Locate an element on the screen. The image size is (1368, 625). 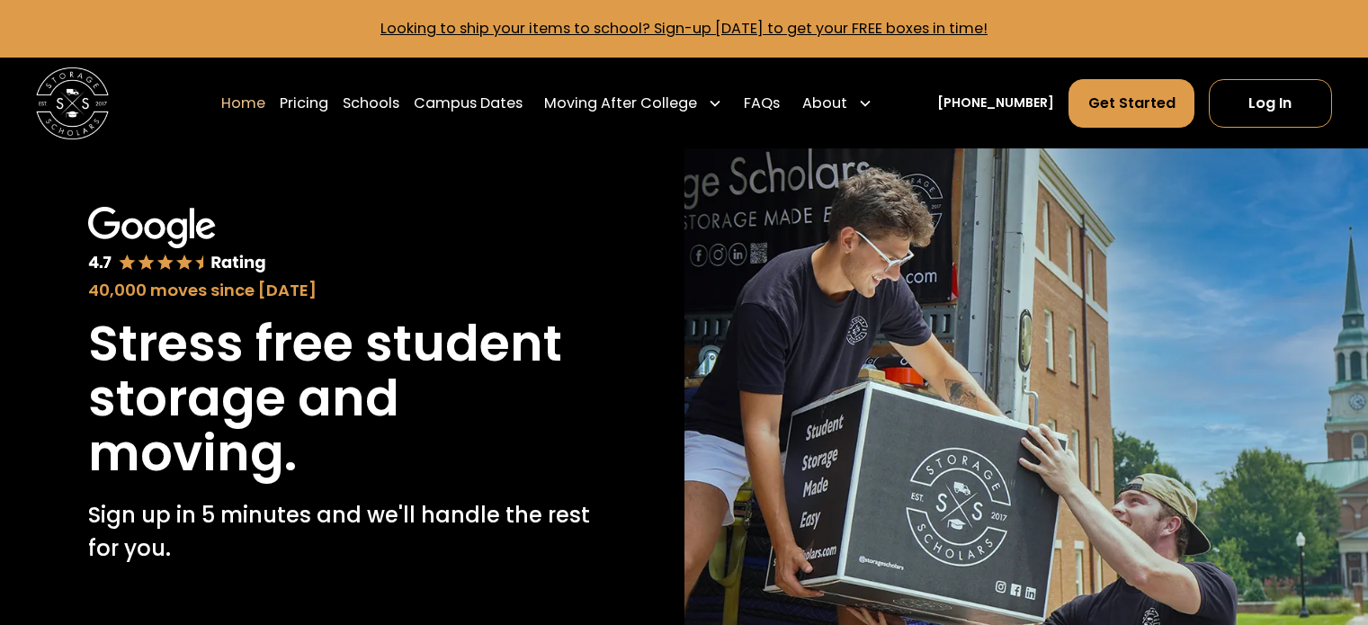
img: Google 4.7 star rating is located at coordinates (176, 241).